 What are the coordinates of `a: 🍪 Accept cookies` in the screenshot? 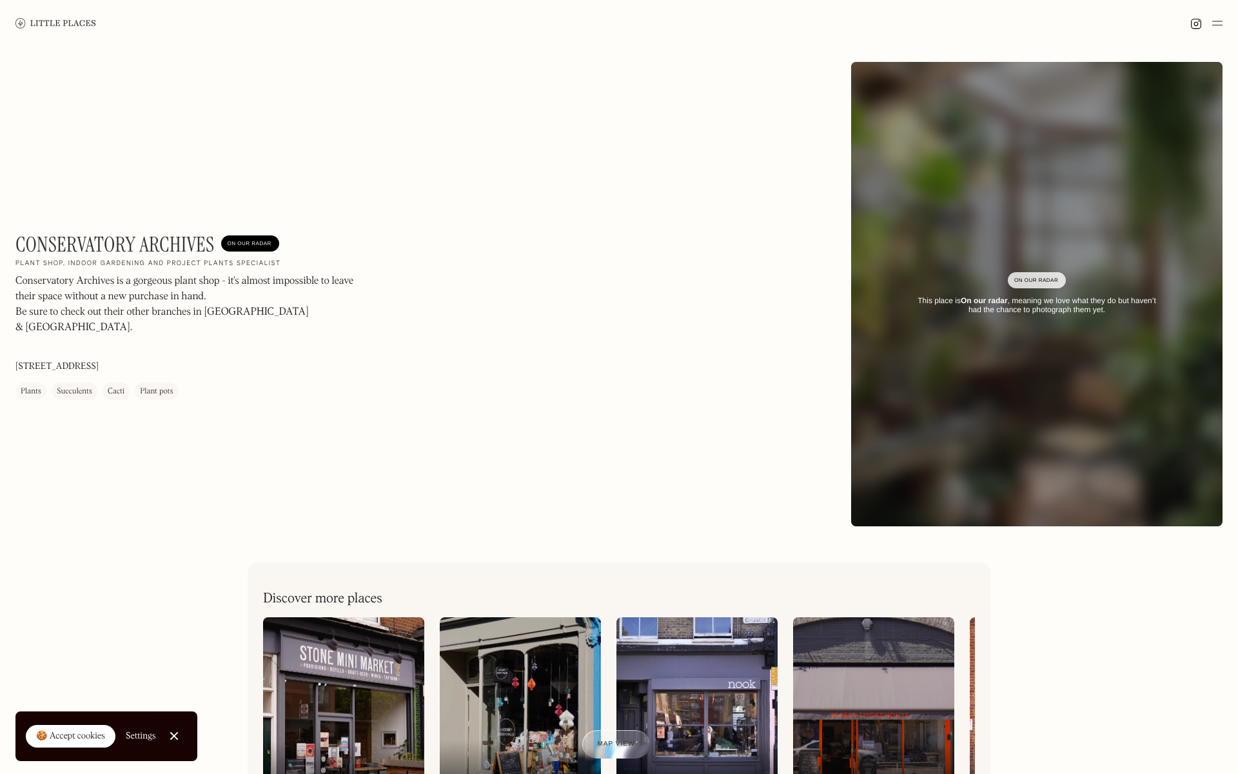 It's located at (70, 736).